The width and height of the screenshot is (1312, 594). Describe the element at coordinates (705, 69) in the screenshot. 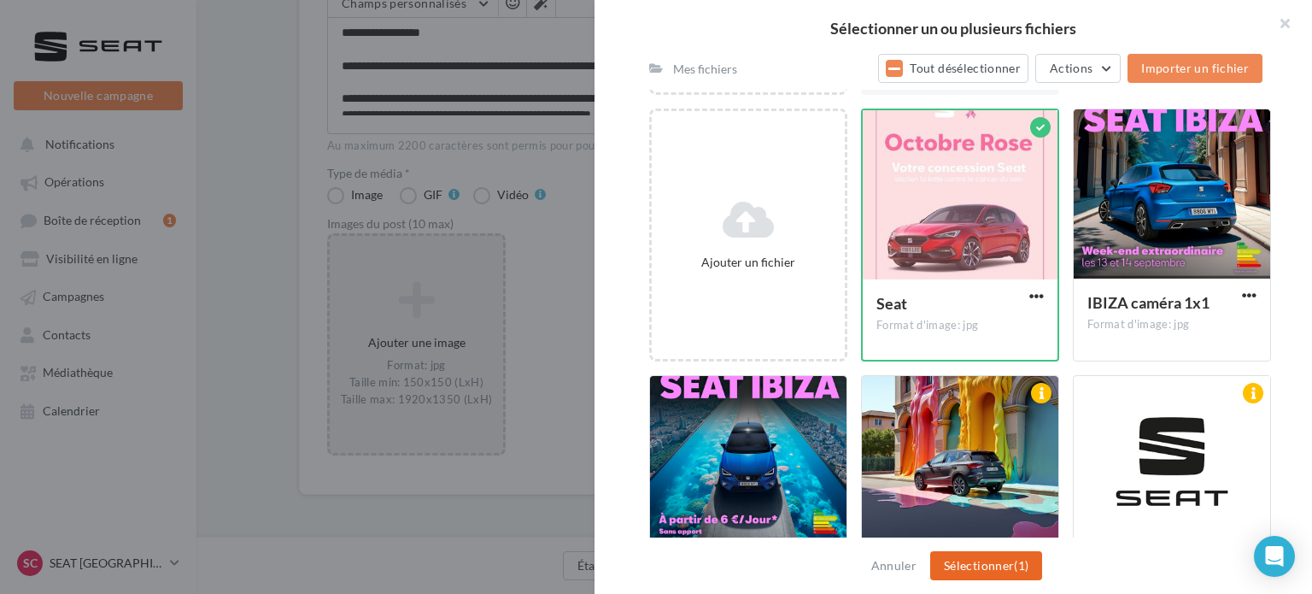

I see `div: Mes fichiers` at that location.